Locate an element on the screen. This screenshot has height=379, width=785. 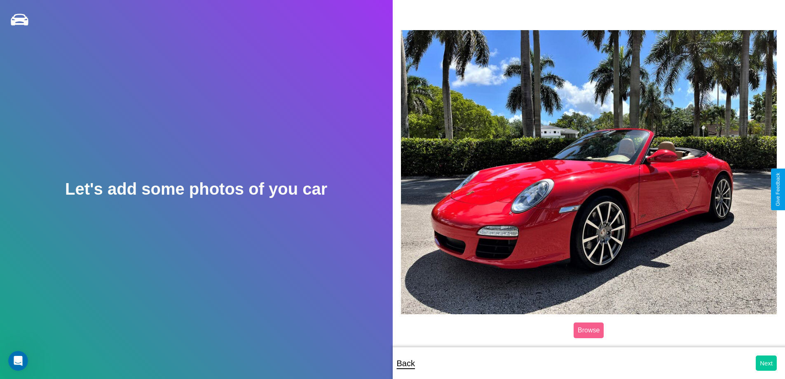
button: Next is located at coordinates (766, 363).